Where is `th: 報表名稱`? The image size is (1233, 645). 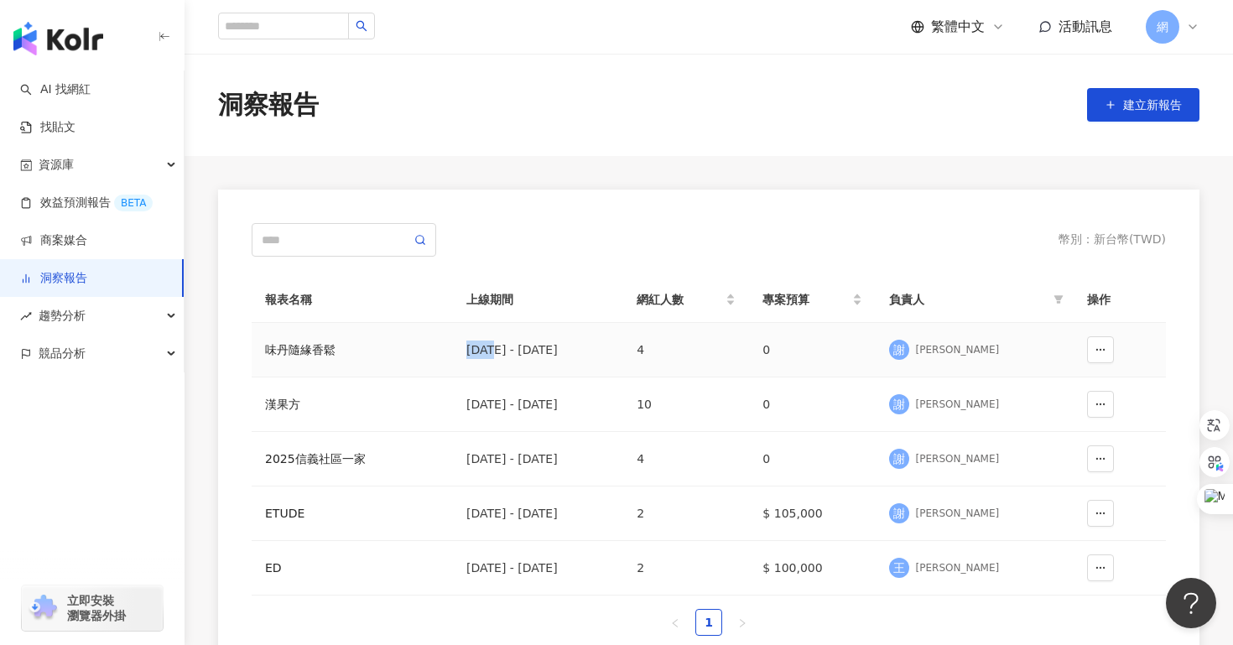 th: 報表名稱 is located at coordinates (352, 299).